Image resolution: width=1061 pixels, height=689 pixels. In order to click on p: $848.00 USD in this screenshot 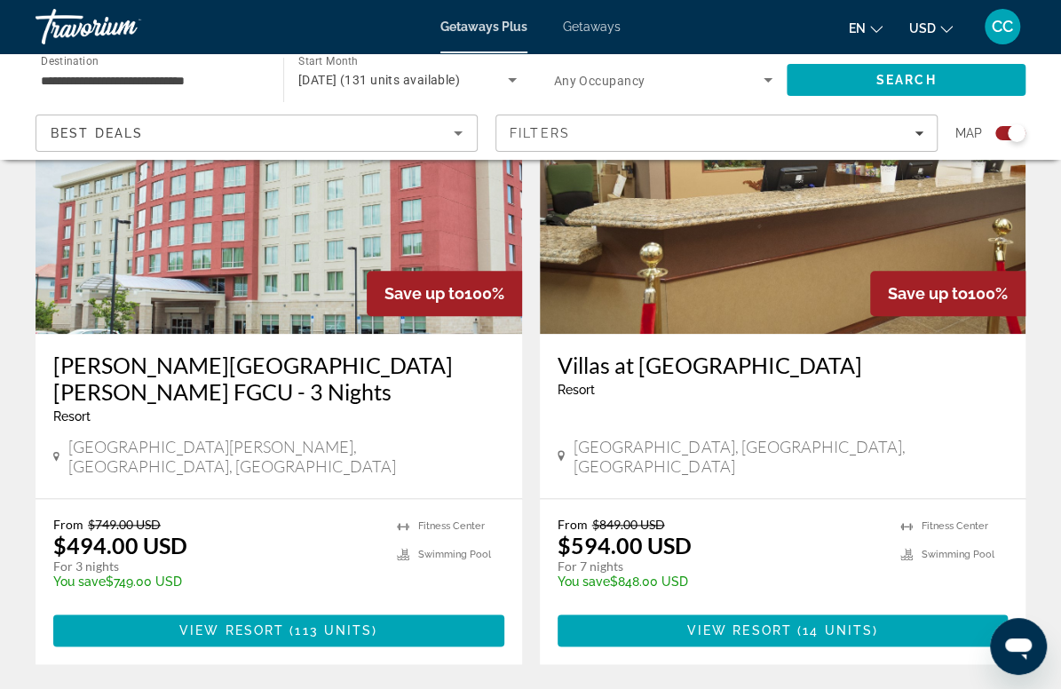, I will do `click(720, 582)`.